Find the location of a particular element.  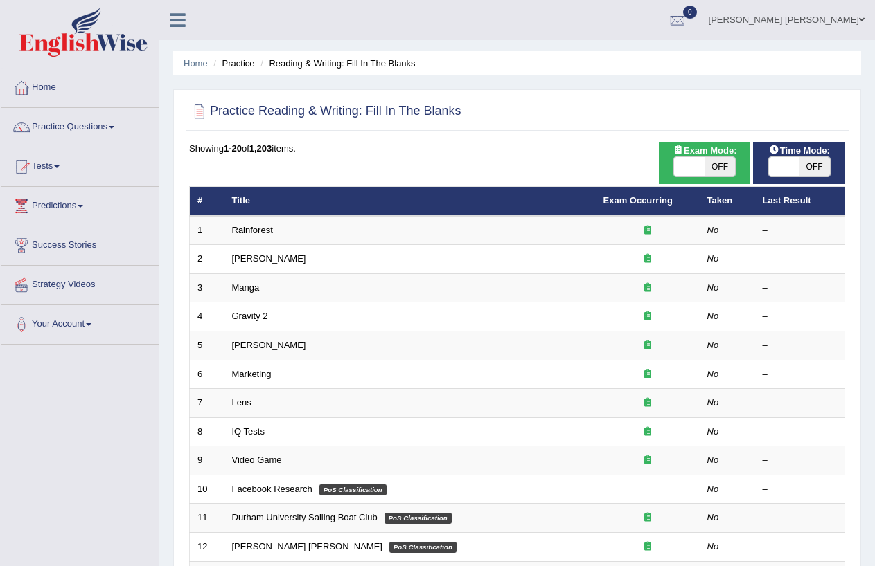

div: Show exams occurring in exams is located at coordinates (704, 163).